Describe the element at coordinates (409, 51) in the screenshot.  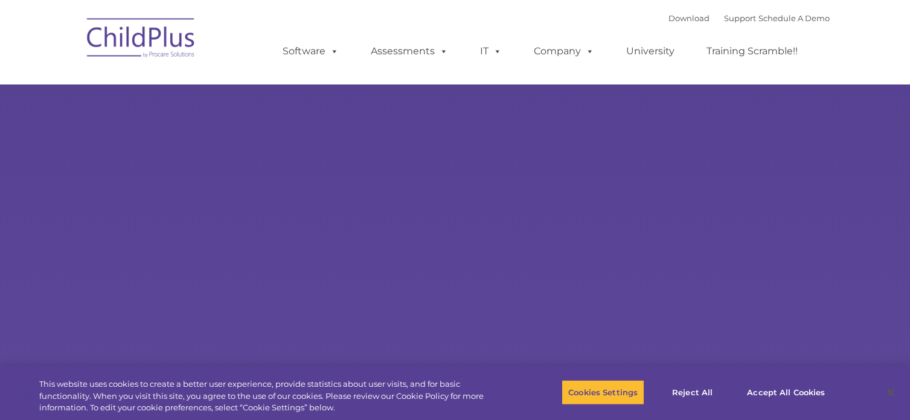
I see `a: Assessments` at that location.